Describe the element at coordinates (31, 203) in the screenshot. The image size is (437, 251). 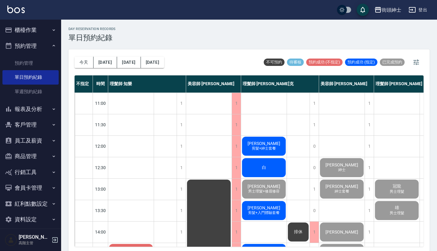
I see `button: 紅利點數設定` at that location.